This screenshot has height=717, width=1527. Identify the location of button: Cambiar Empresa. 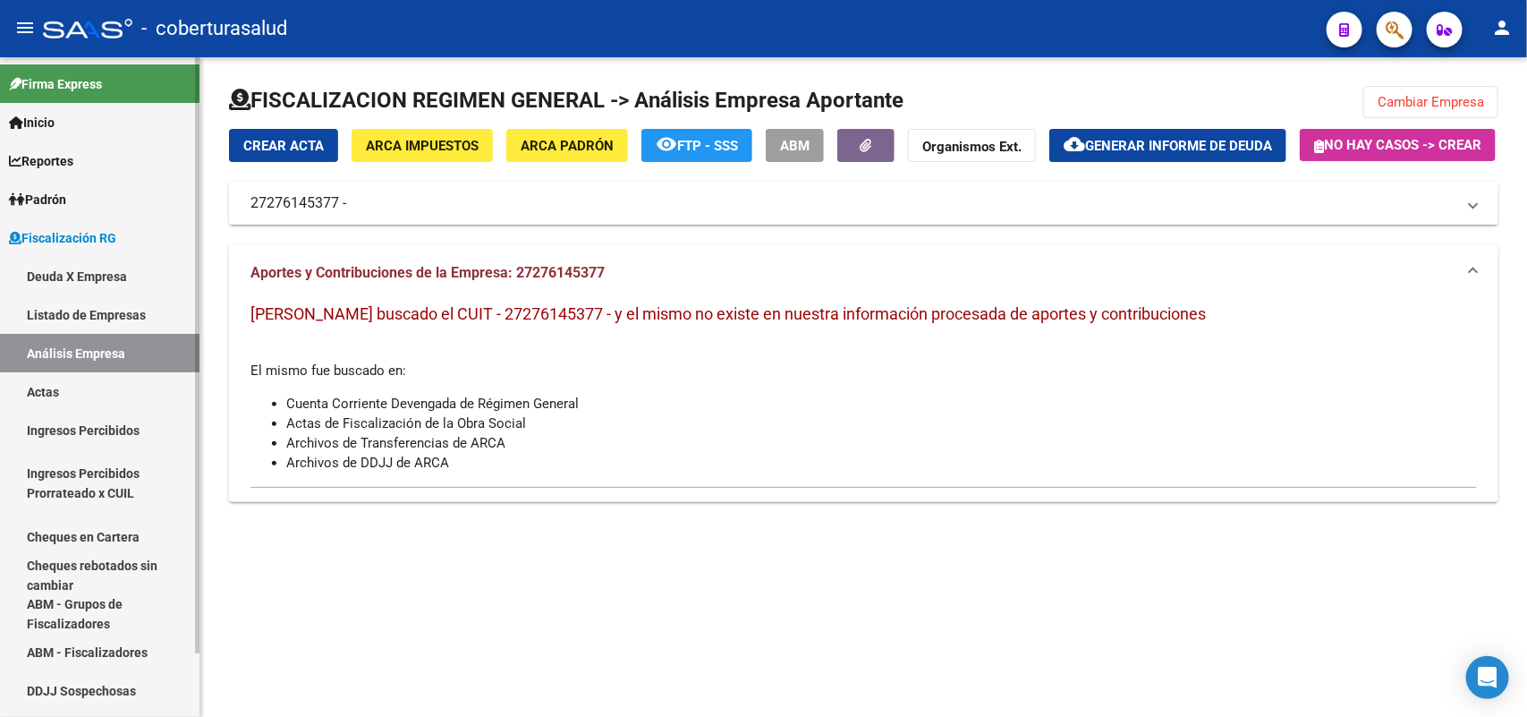
(1431, 102).